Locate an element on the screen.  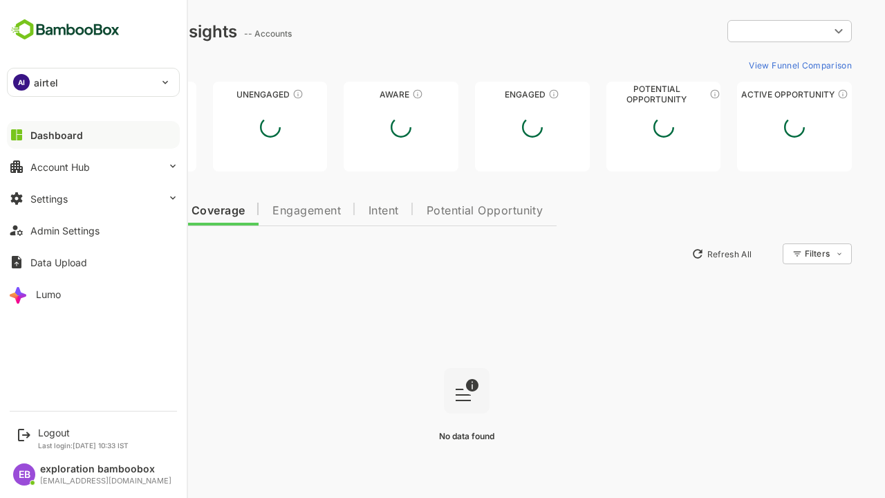
button: Admin Settings is located at coordinates (93, 230).